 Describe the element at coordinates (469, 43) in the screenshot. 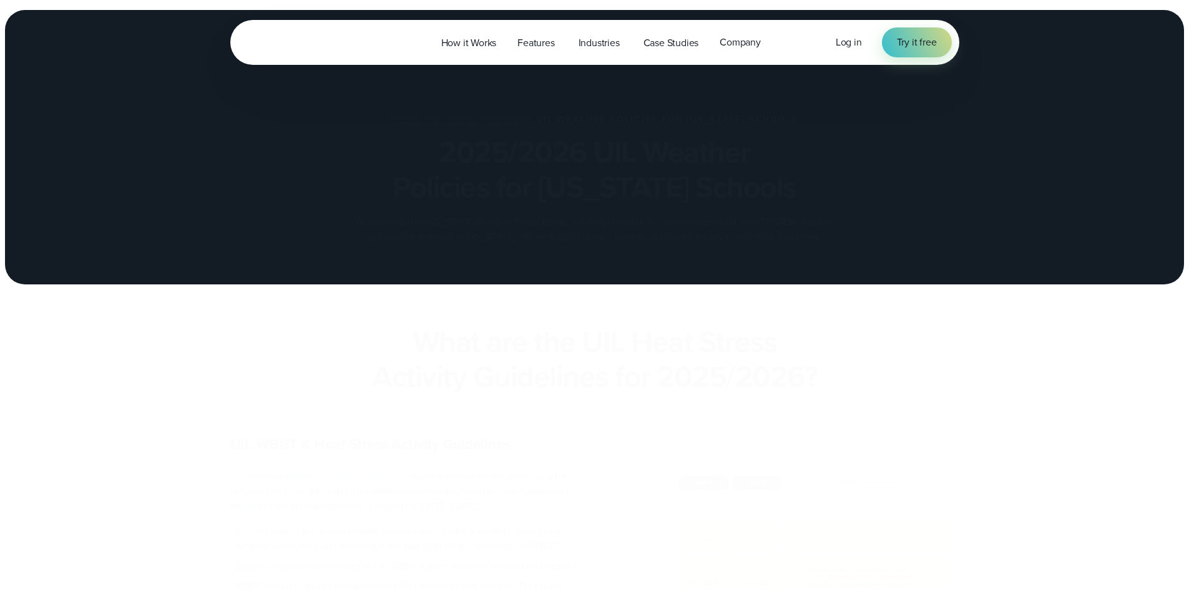

I see `span: How it Works` at that location.